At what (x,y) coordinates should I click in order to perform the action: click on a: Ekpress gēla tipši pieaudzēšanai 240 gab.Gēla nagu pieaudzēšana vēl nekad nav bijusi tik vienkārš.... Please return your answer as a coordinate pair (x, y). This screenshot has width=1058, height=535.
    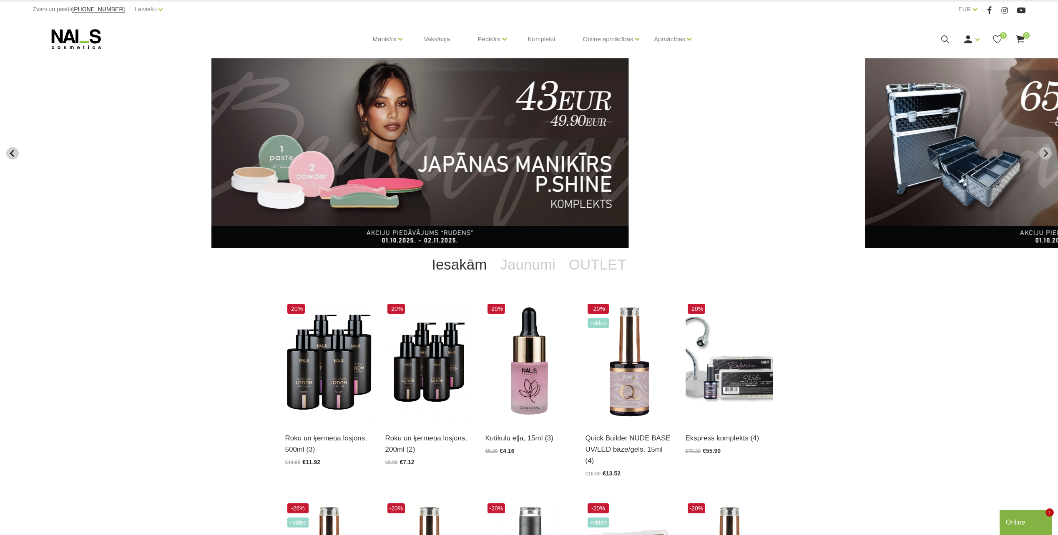
    Looking at the image, I should click on (729, 362).